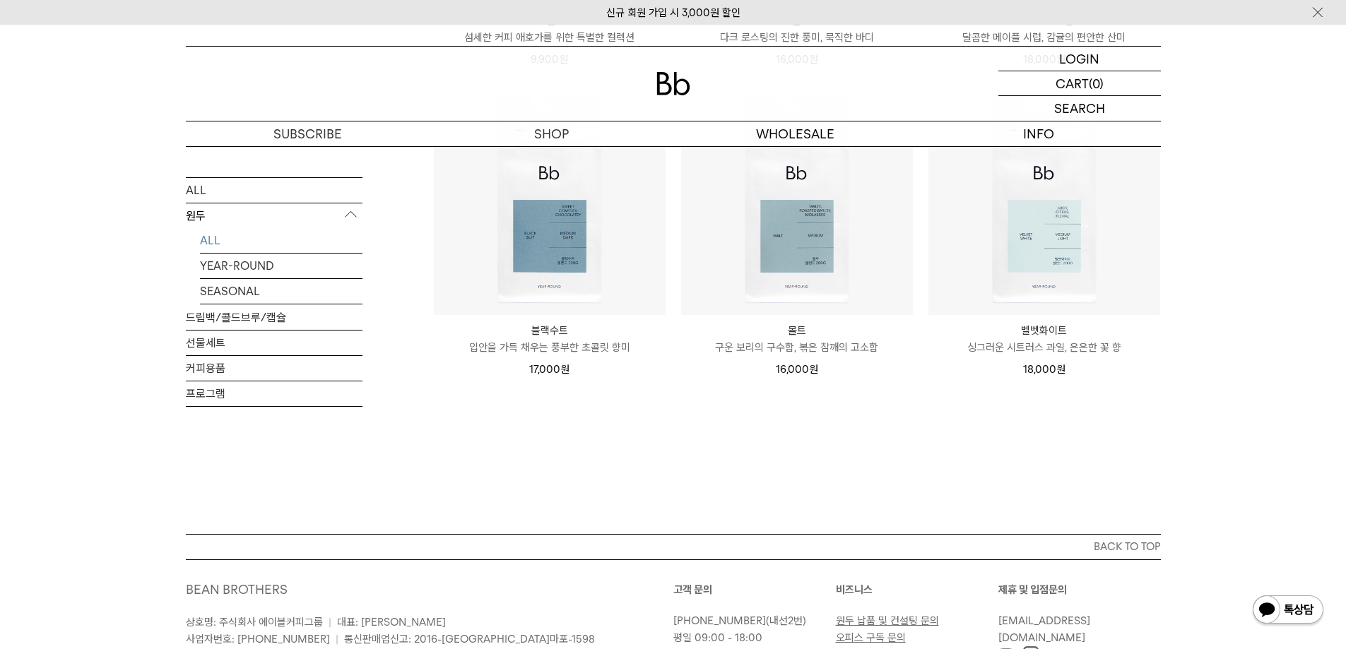 This screenshot has width=1346, height=649. I want to click on a: 선물세트, so click(274, 343).